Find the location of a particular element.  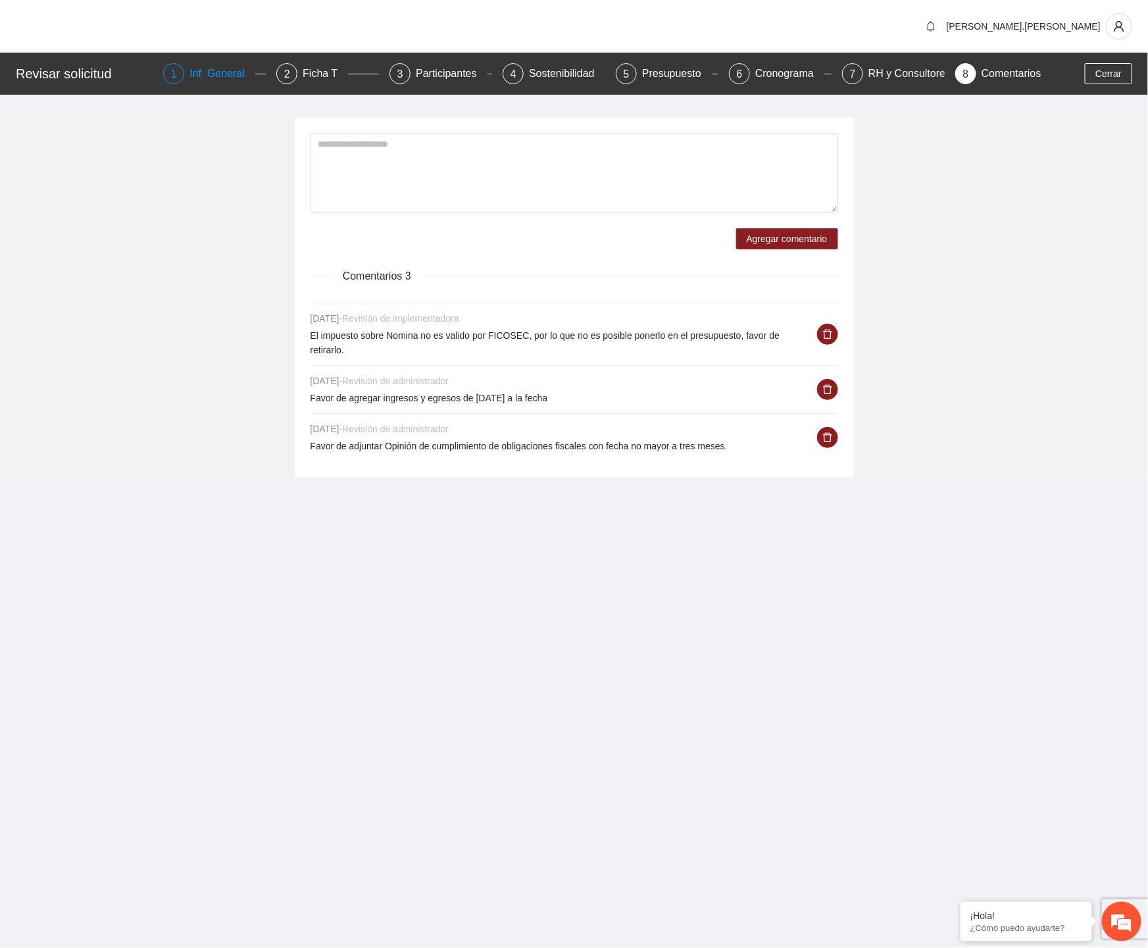

button: bell is located at coordinates (931, 26).